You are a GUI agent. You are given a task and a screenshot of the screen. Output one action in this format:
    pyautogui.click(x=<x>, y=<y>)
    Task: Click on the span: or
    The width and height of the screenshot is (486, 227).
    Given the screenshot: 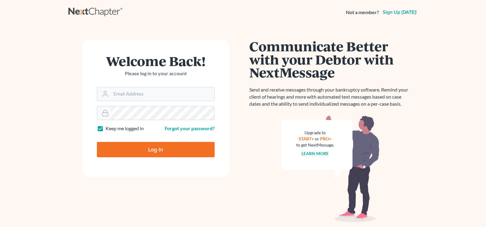 What is the action you would take?
    pyautogui.click(x=317, y=138)
    